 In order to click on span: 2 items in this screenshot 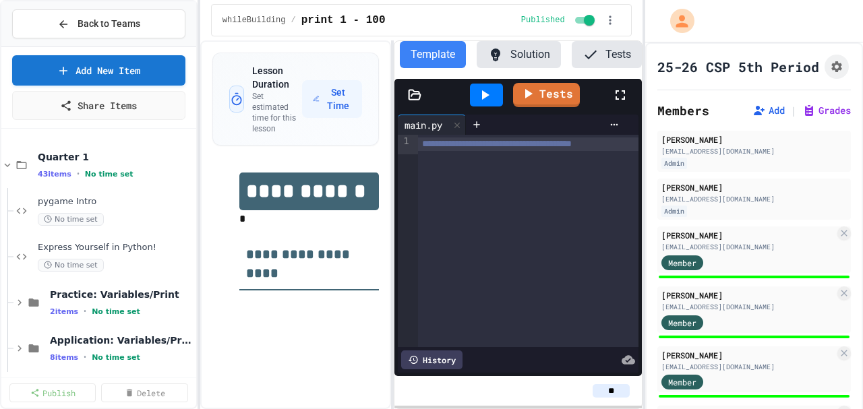, I will do `click(64, 312)`.